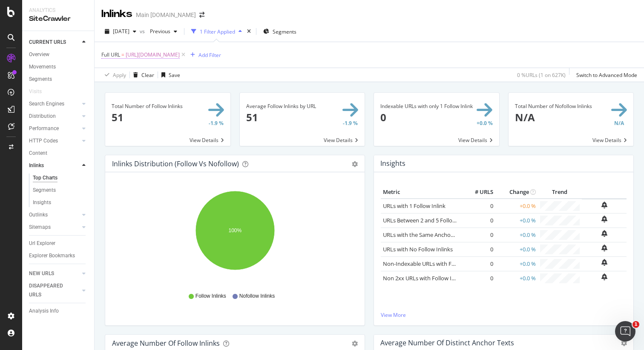 The height and width of the screenshot is (350, 644). What do you see at coordinates (235, 231) in the screenshot?
I see `text: 100%` at bounding box center [235, 231].